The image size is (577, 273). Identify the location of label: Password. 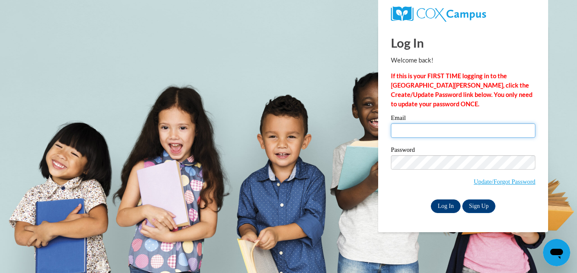
(463, 151).